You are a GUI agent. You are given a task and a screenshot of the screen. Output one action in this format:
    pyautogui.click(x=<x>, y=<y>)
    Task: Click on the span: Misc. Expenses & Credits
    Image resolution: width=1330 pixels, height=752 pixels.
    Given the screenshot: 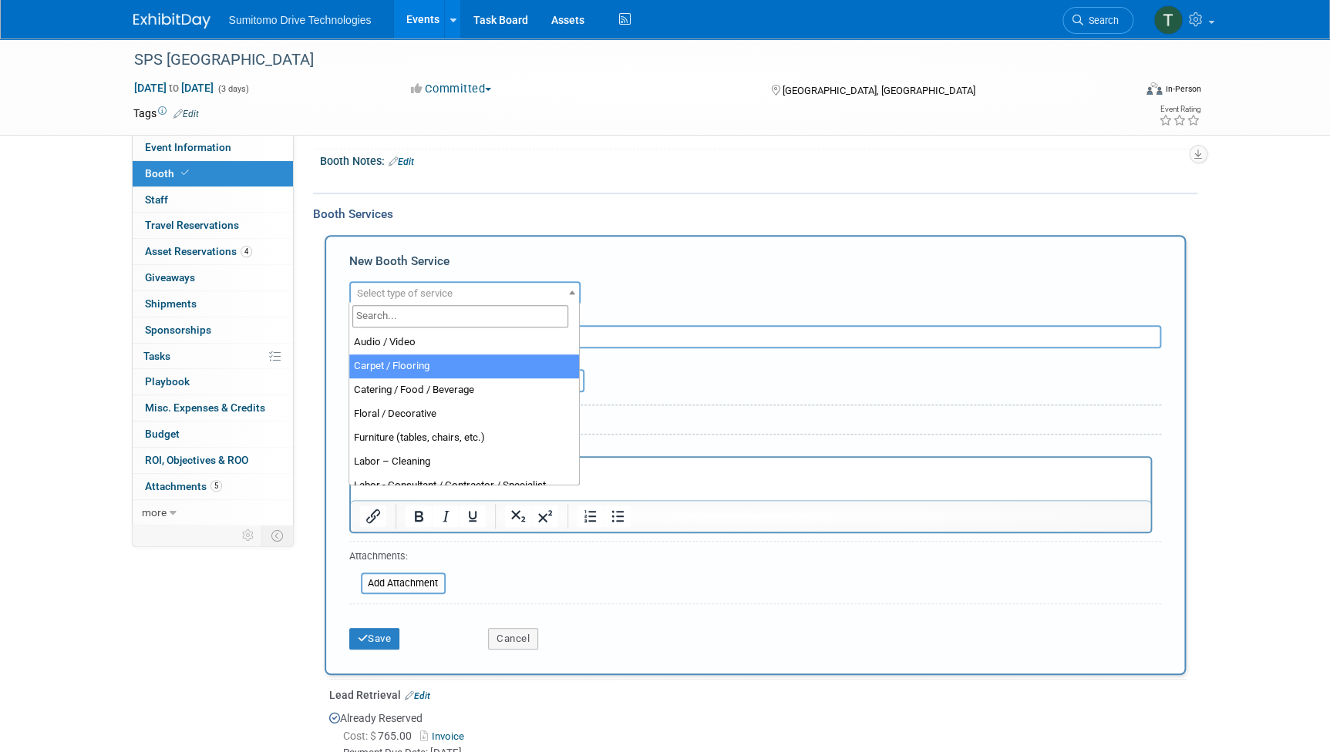 What is the action you would take?
    pyautogui.click(x=205, y=408)
    